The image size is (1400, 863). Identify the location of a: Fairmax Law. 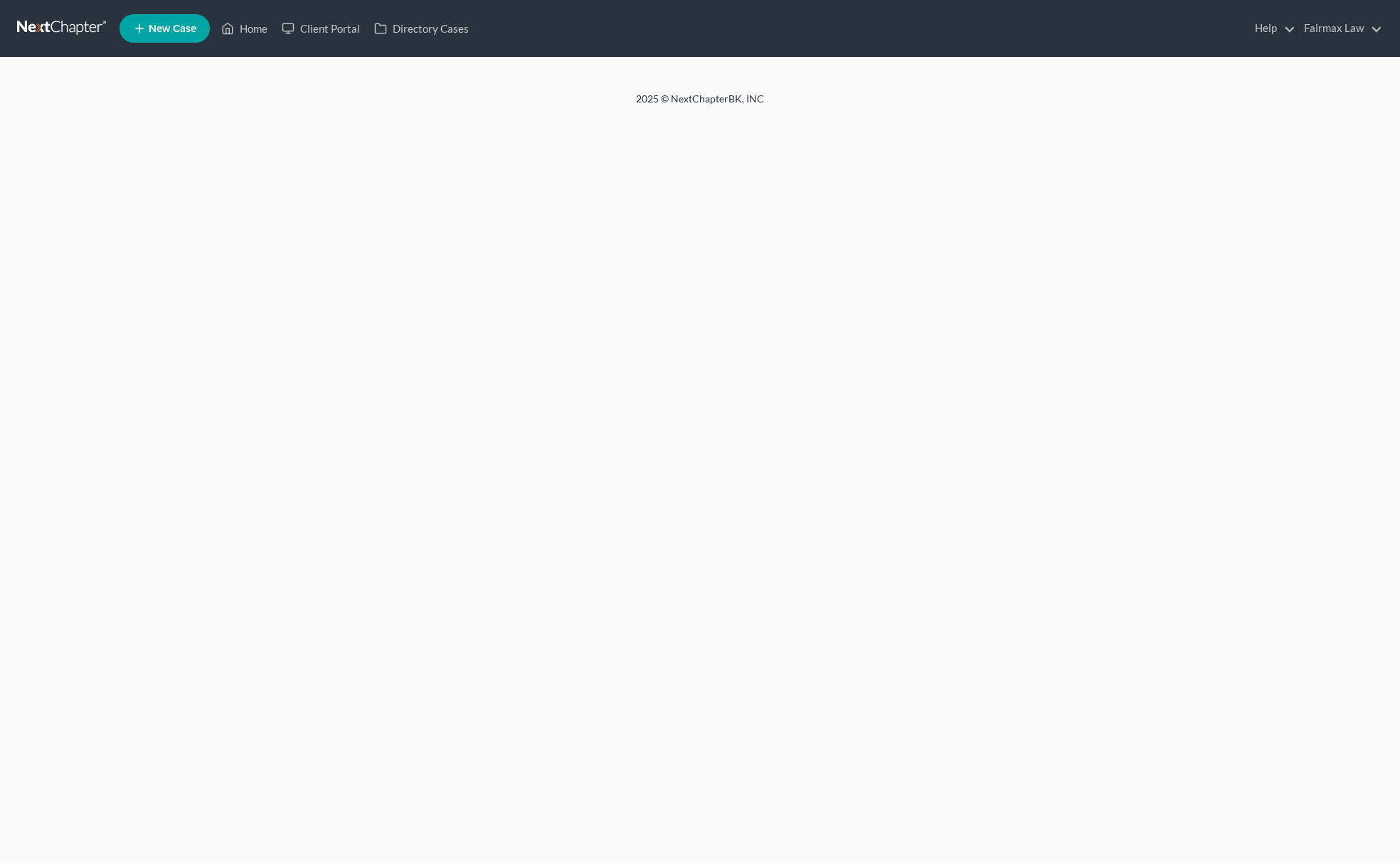
(1340, 29).